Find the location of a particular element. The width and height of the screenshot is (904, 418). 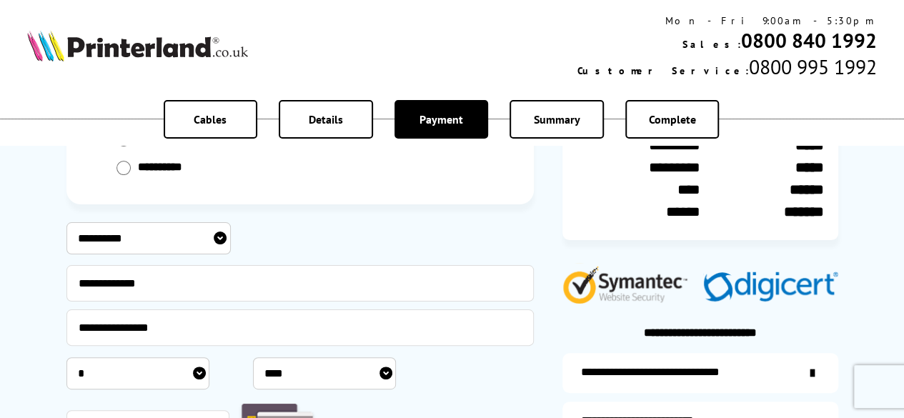

a: additional-ink is located at coordinates (700, 373).